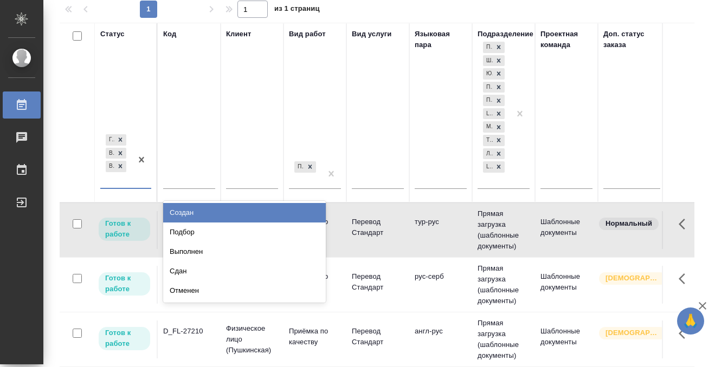 This screenshot has height=367, width=715. Describe the element at coordinates (631, 40) in the screenshot. I see `div: Доп. статус заказа` at that location.